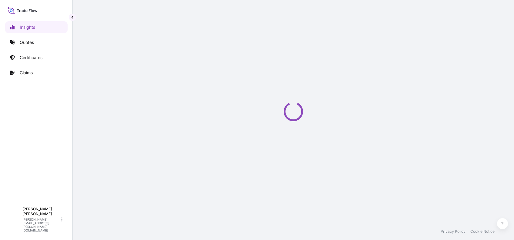  I want to click on p: Quotes, so click(27, 42).